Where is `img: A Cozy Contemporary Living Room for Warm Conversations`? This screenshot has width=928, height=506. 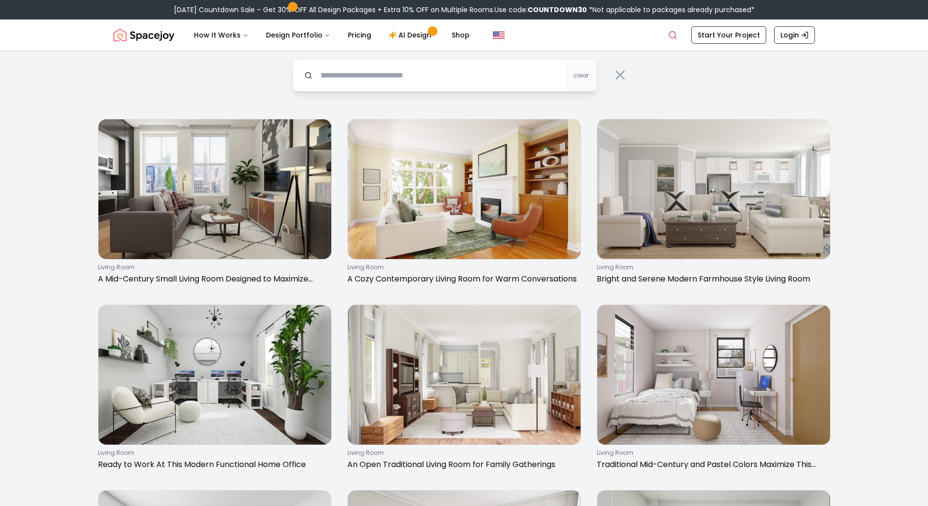
img: A Cozy Contemporary Living Room for Warm Conversations is located at coordinates (464, 189).